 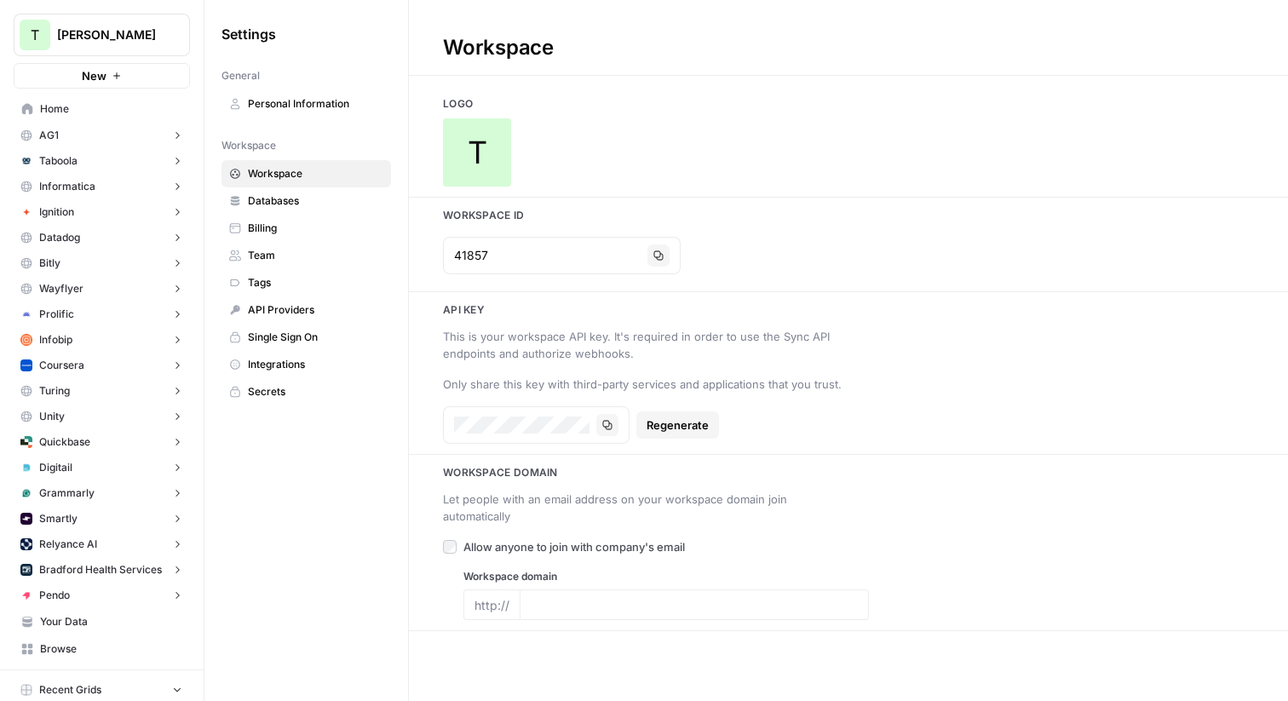 I want to click on span: Grammarly, so click(x=66, y=493).